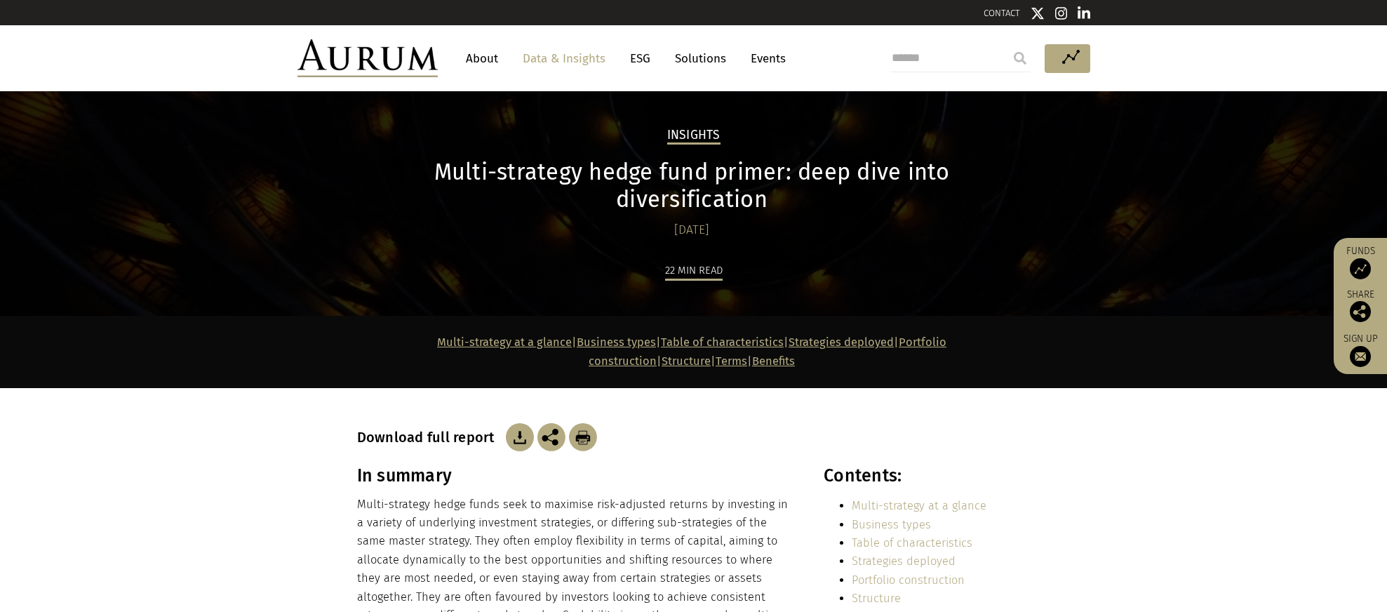  I want to click on img: Linkedin icon, so click(1084, 13).